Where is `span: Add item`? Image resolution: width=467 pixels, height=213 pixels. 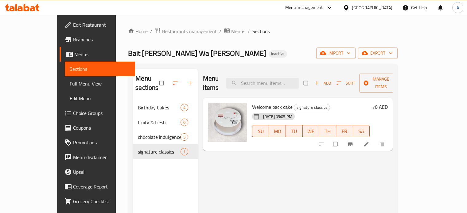 span: Add item is located at coordinates (323, 83).